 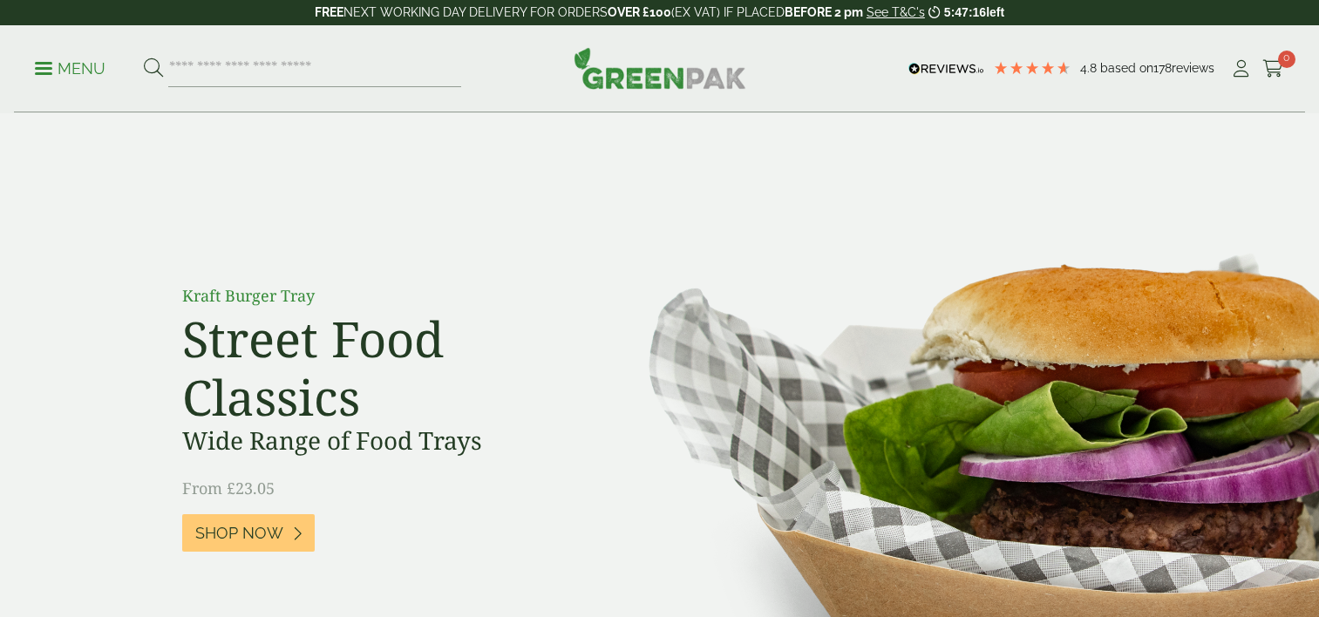 I want to click on a: 0, so click(x=1273, y=69).